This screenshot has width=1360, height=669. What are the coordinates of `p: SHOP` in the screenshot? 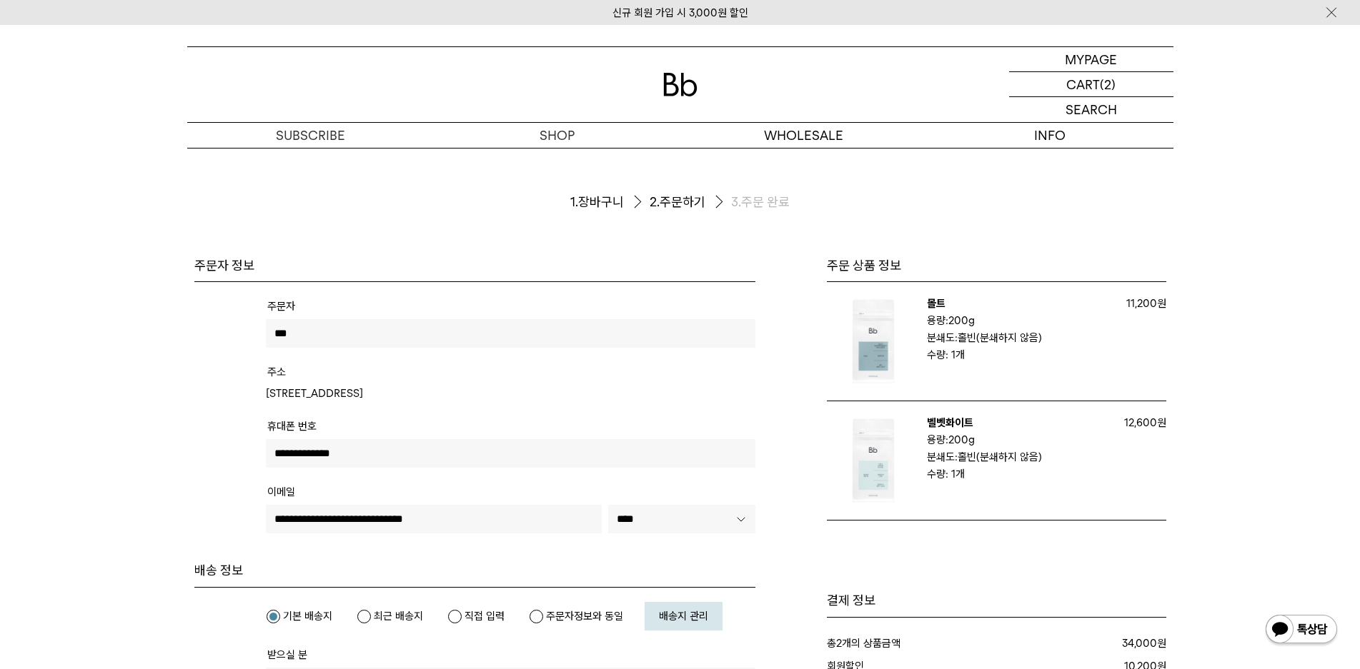 It's located at (557, 135).